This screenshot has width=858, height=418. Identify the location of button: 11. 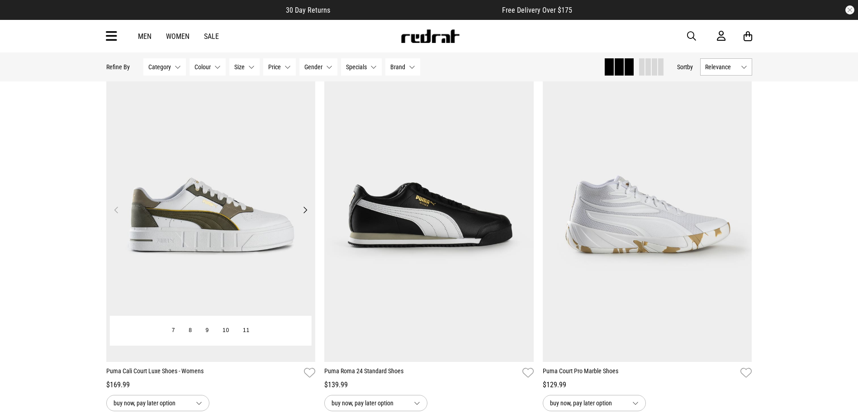
(246, 331).